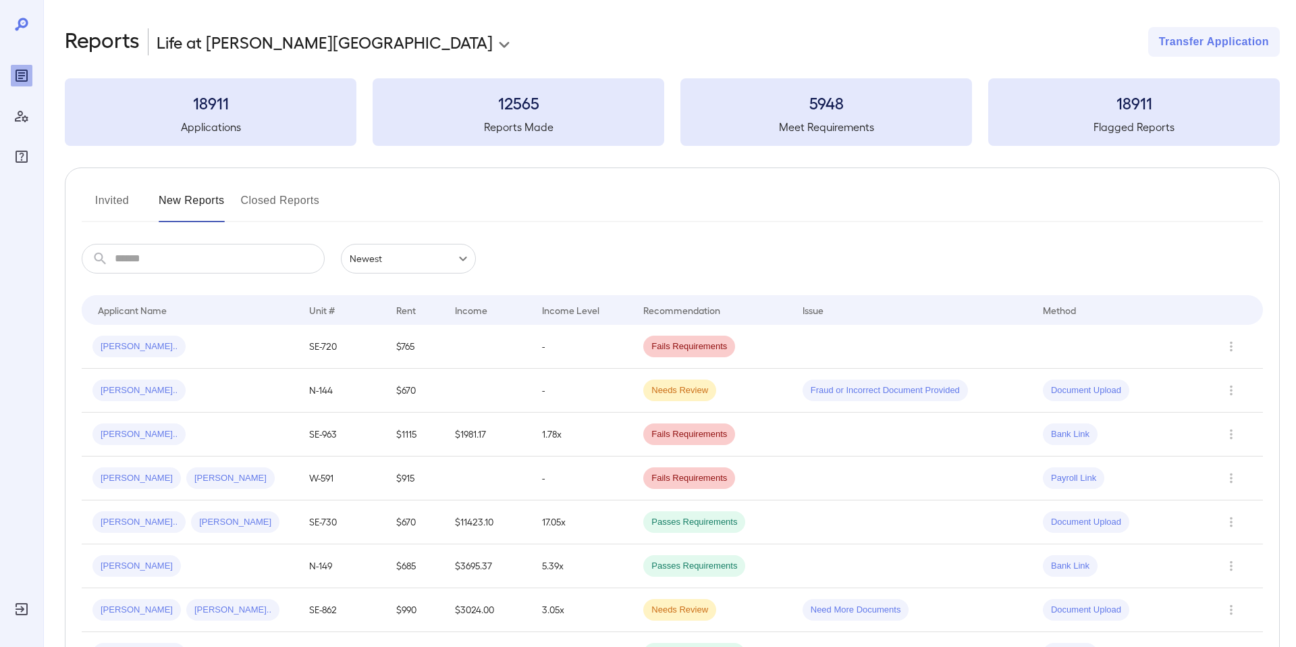  I want to click on div: Reports, so click(22, 76).